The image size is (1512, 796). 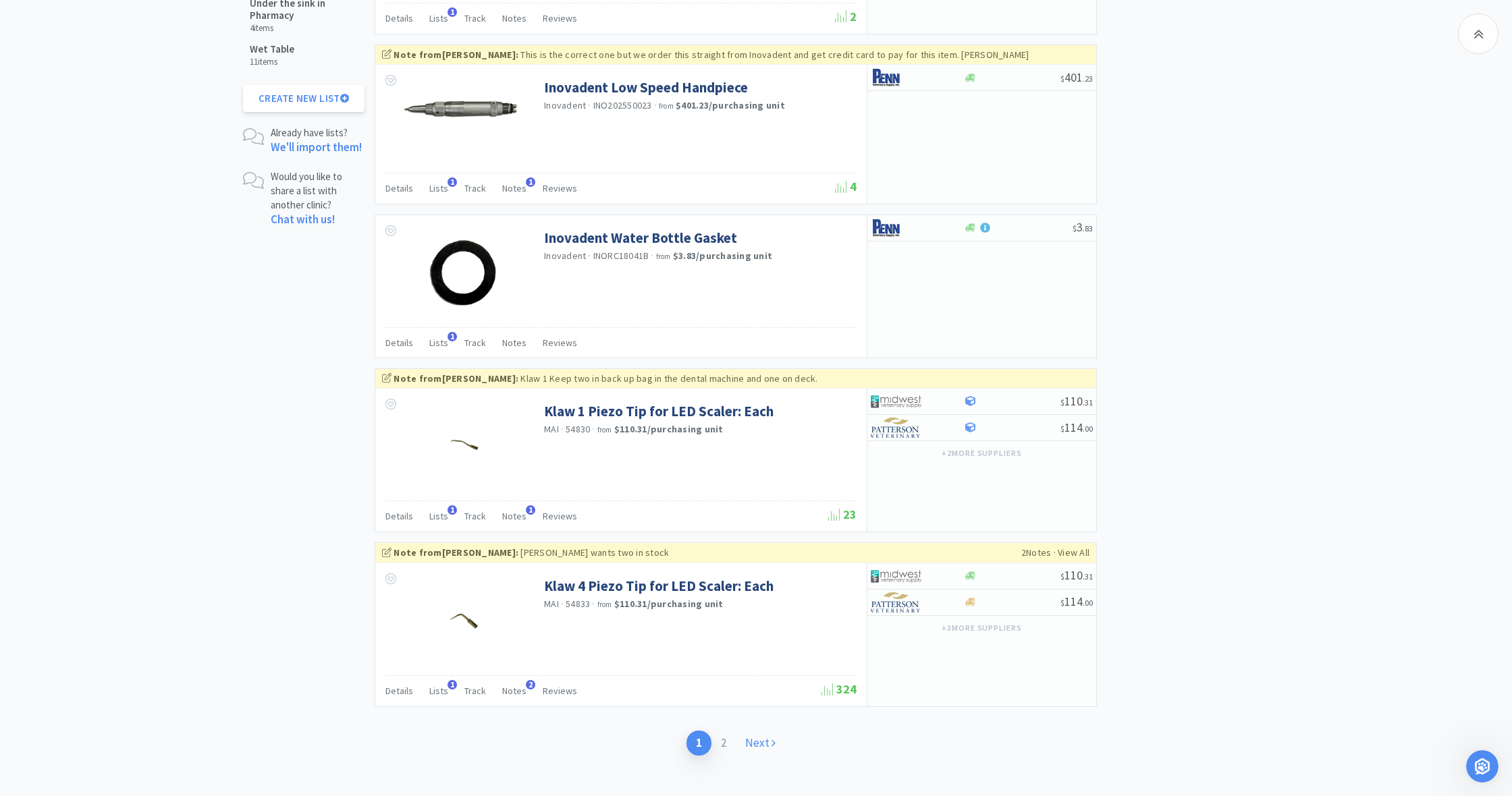 I want to click on span: INORC18041B, so click(x=621, y=256).